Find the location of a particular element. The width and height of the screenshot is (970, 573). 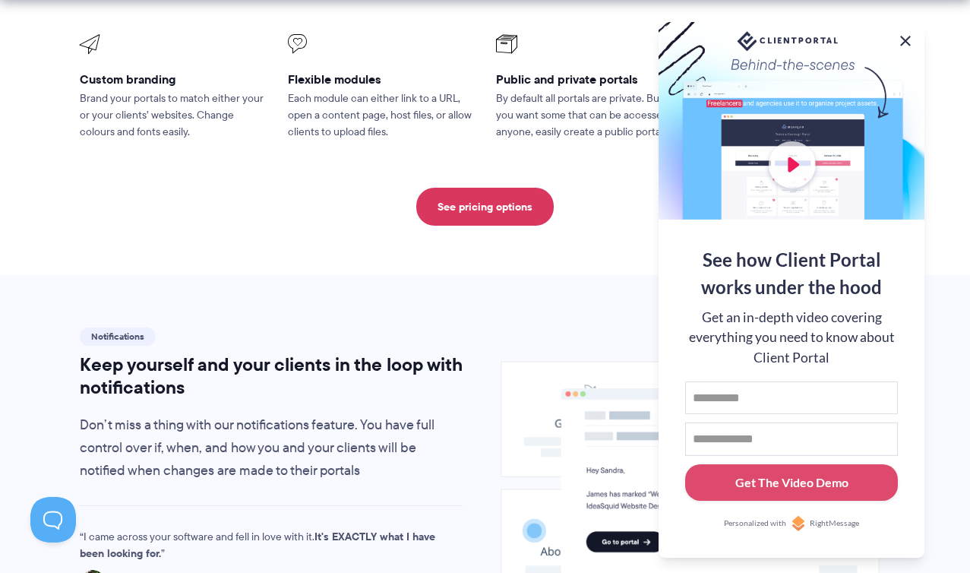

h3: Public and private portals is located at coordinates (589, 79).